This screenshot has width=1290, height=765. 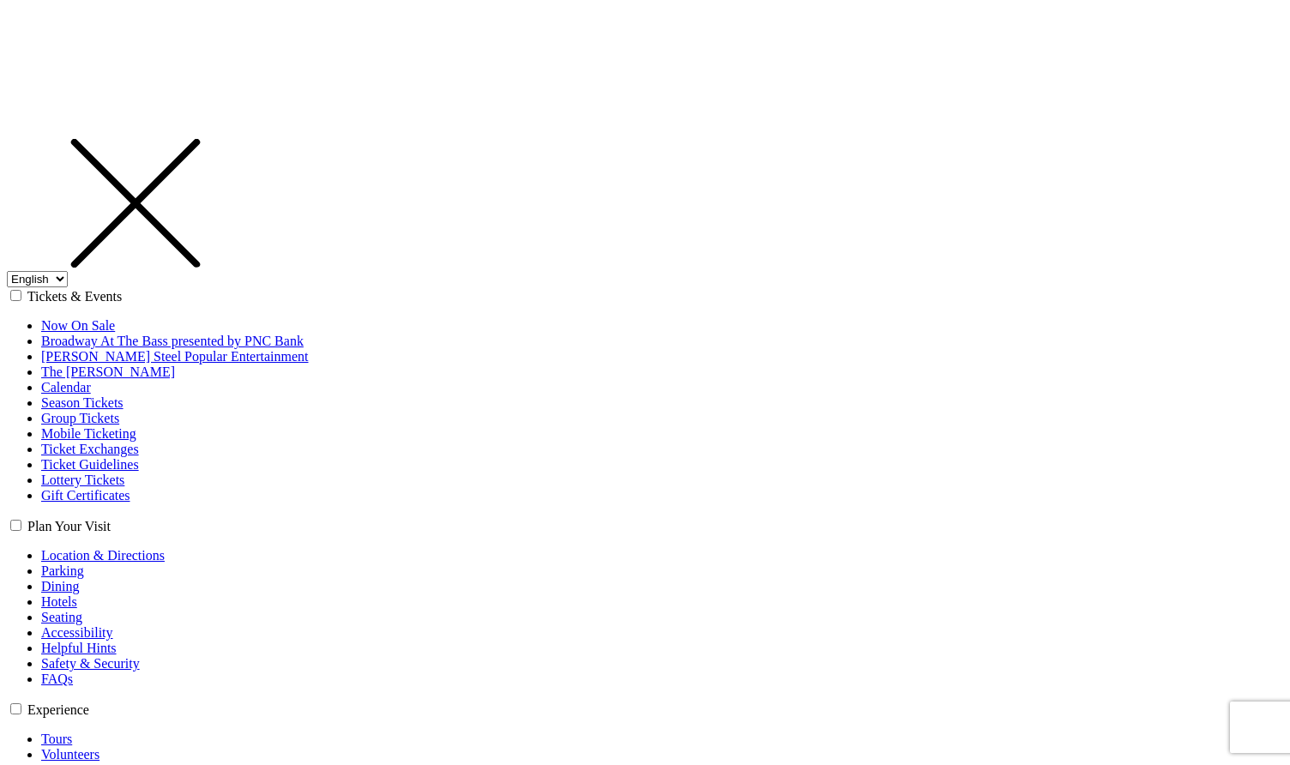 I want to click on a: Hotels, so click(x=59, y=601).